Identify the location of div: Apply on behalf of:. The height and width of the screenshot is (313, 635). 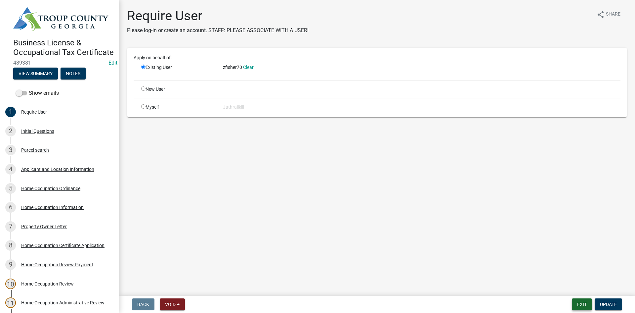
(377, 58).